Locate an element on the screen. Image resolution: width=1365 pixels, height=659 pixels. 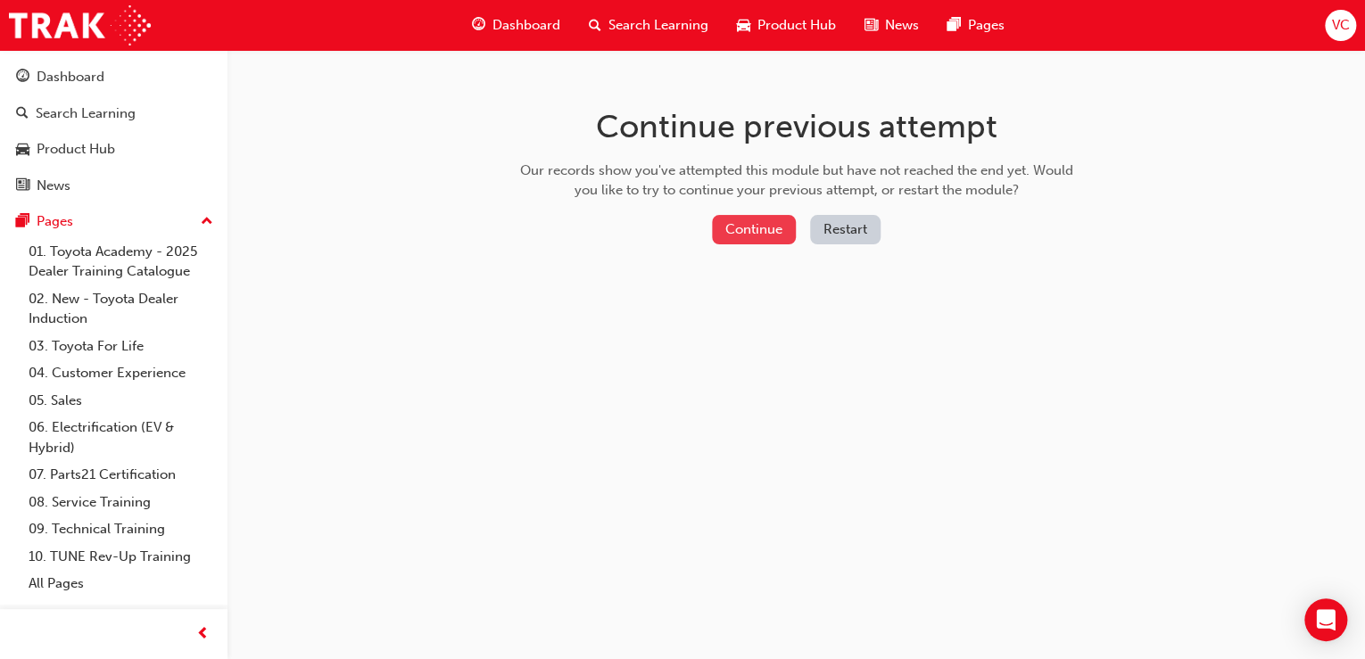
a: 03. Toyota For Life is located at coordinates (120, 346).